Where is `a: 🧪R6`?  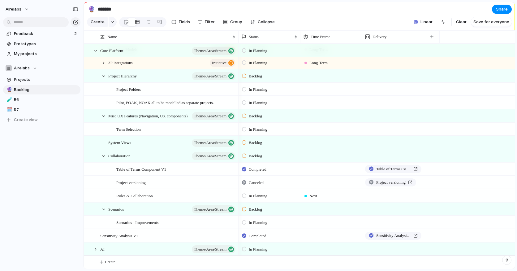
a: 🧪R6 is located at coordinates (42, 100).